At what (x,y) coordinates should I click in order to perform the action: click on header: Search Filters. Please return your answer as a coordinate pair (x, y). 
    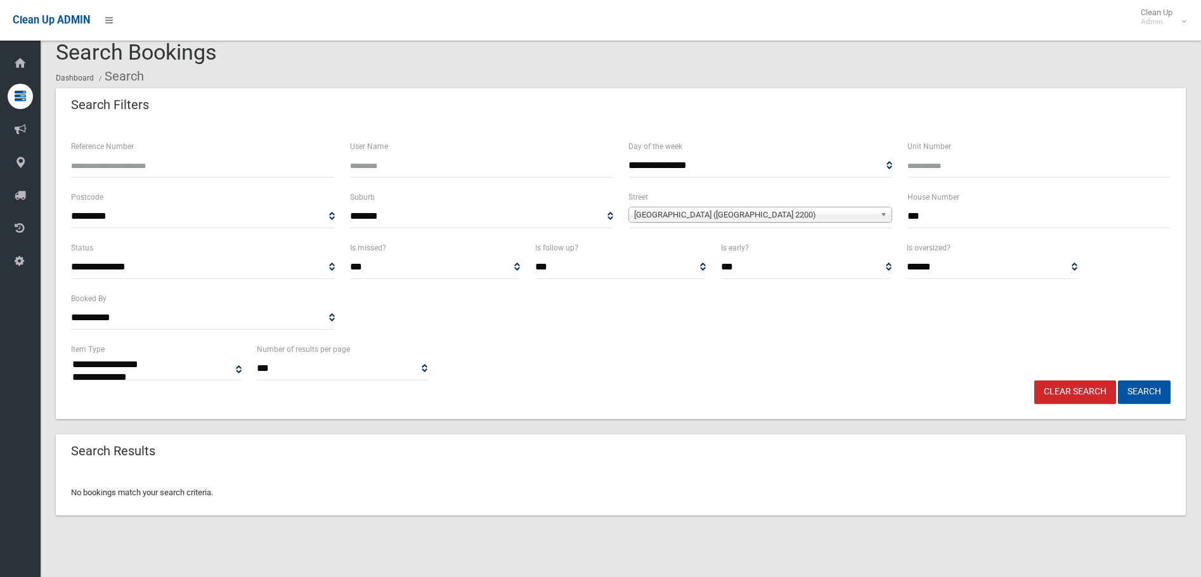
    Looking at the image, I should click on (110, 105).